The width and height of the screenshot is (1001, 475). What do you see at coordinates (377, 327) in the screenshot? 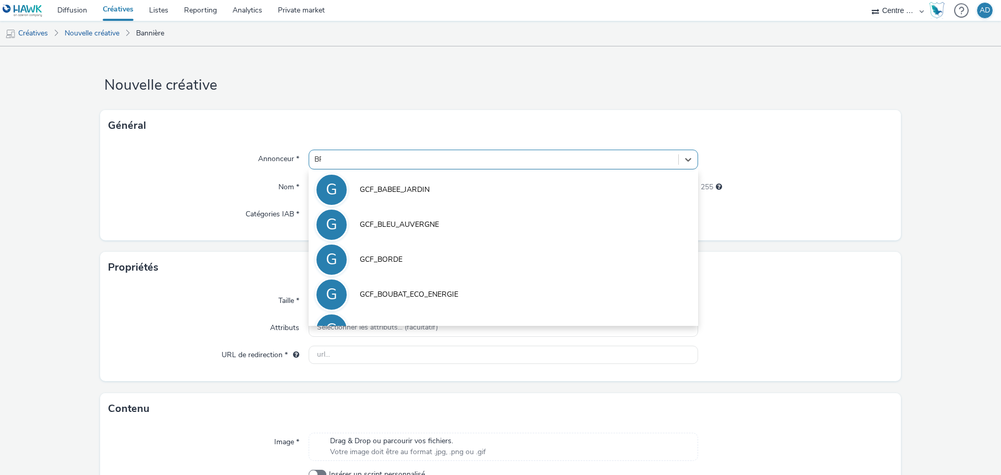
I see `span: Sélectionner les attributs... (facultatif)` at bounding box center [377, 327].